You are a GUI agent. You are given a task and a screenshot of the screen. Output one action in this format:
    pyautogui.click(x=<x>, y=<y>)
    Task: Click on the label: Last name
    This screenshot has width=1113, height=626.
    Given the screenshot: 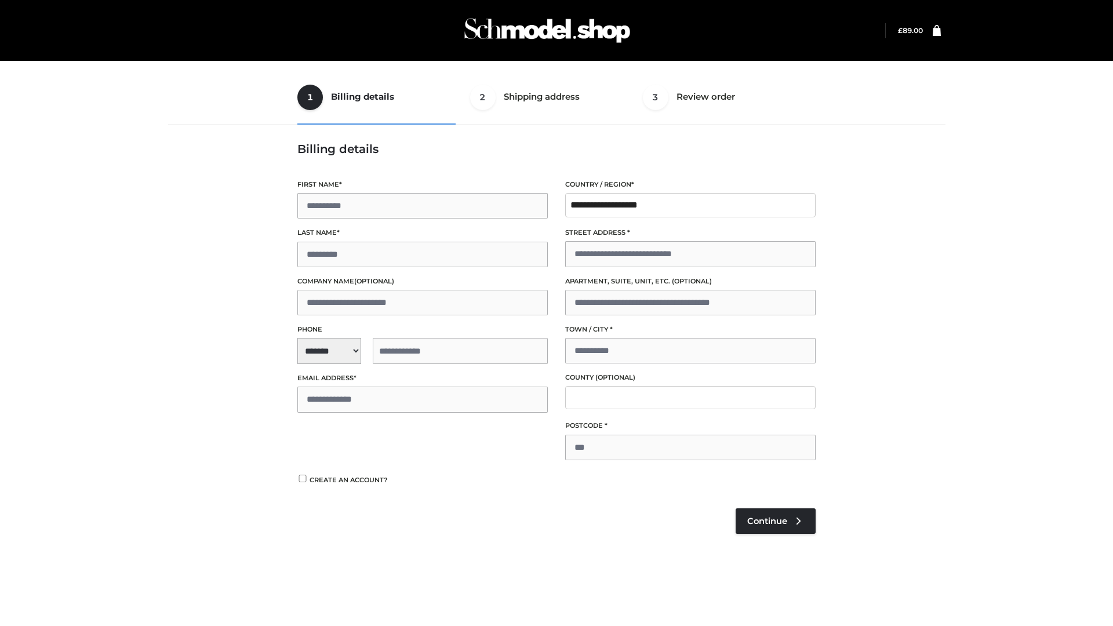 What is the action you would take?
    pyautogui.click(x=422, y=232)
    